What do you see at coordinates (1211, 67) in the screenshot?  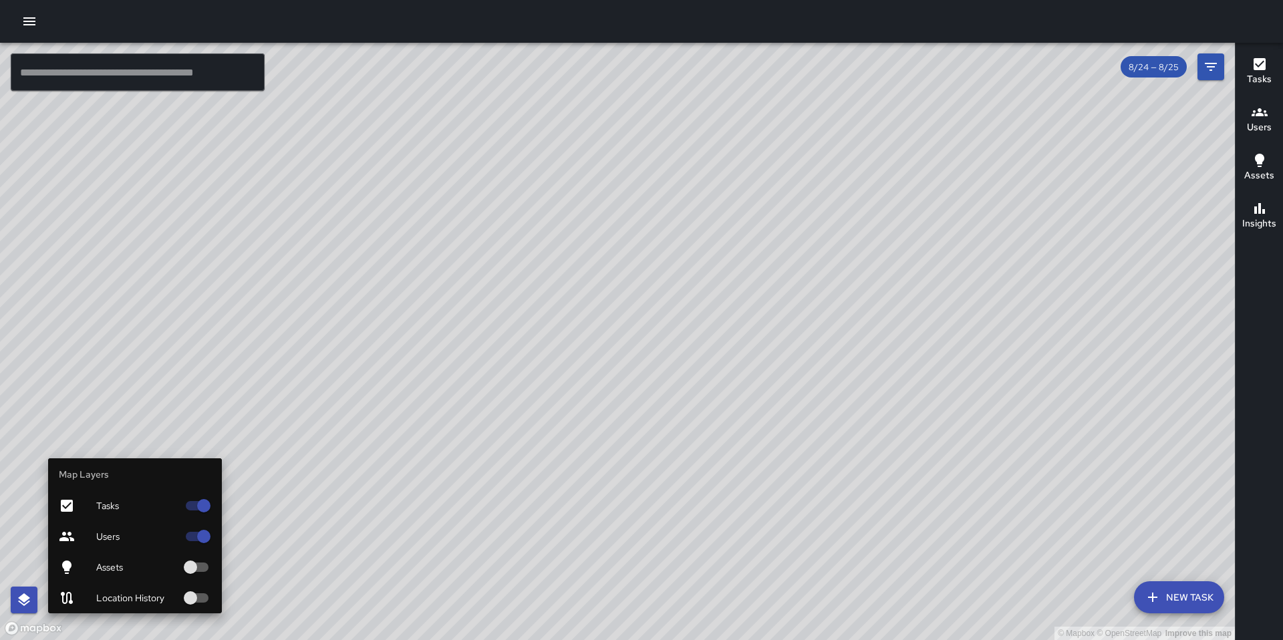 I see `button: Filters` at bounding box center [1211, 67].